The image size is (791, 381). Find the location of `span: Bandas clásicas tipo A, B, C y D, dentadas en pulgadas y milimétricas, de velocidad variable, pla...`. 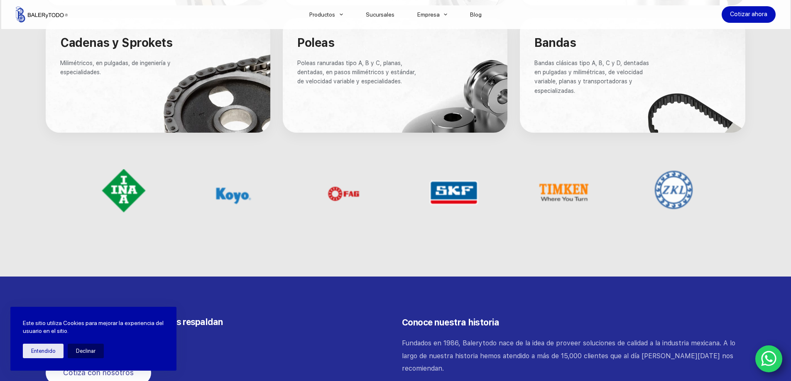

span: Bandas clásicas tipo A, B, C y D, dentadas en pulgadas y milimétricas, de velocidad variable, pla... is located at coordinates (592, 77).